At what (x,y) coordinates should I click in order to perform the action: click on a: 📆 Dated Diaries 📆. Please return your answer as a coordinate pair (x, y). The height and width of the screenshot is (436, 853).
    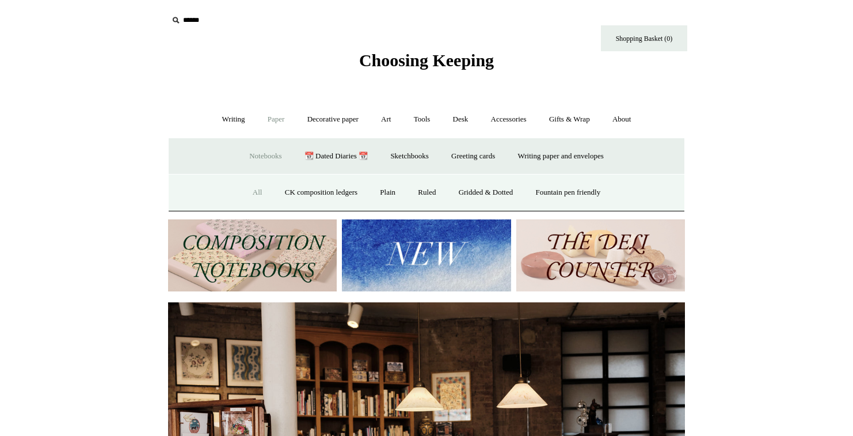
    Looking at the image, I should click on (336, 156).